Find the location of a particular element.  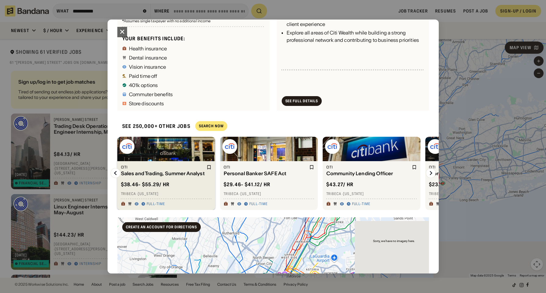

div: 401k options is located at coordinates (143, 85).